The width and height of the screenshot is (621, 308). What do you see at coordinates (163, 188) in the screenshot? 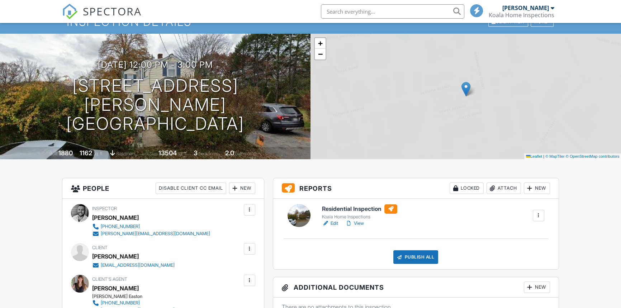
I see `h3: People` at bounding box center [163, 188].